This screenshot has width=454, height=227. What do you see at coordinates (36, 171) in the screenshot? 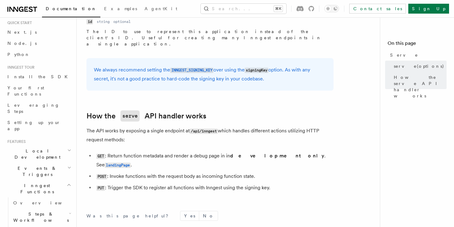
I see `span: Events & Triggers` at bounding box center [36, 171].